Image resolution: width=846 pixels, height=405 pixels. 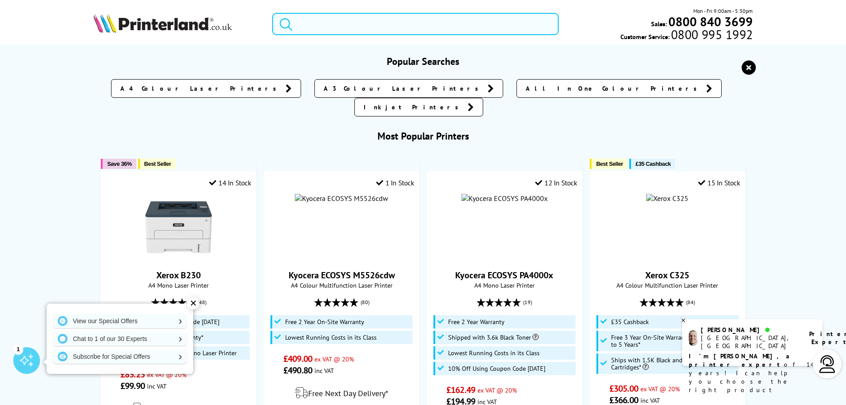 What do you see at coordinates (298, 358) in the screenshot?
I see `span: £409.00` at bounding box center [298, 358].